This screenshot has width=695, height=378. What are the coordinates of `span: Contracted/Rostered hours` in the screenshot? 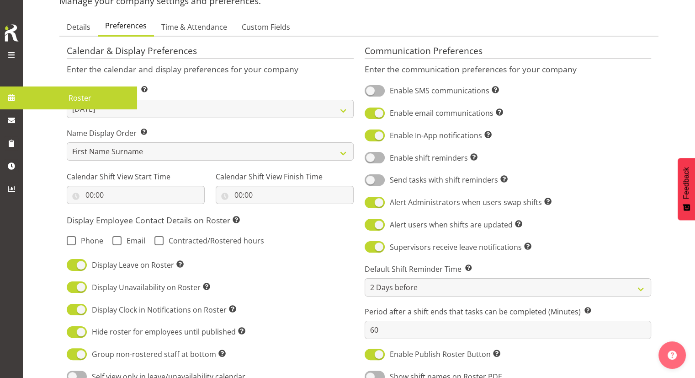 It's located at (214, 240).